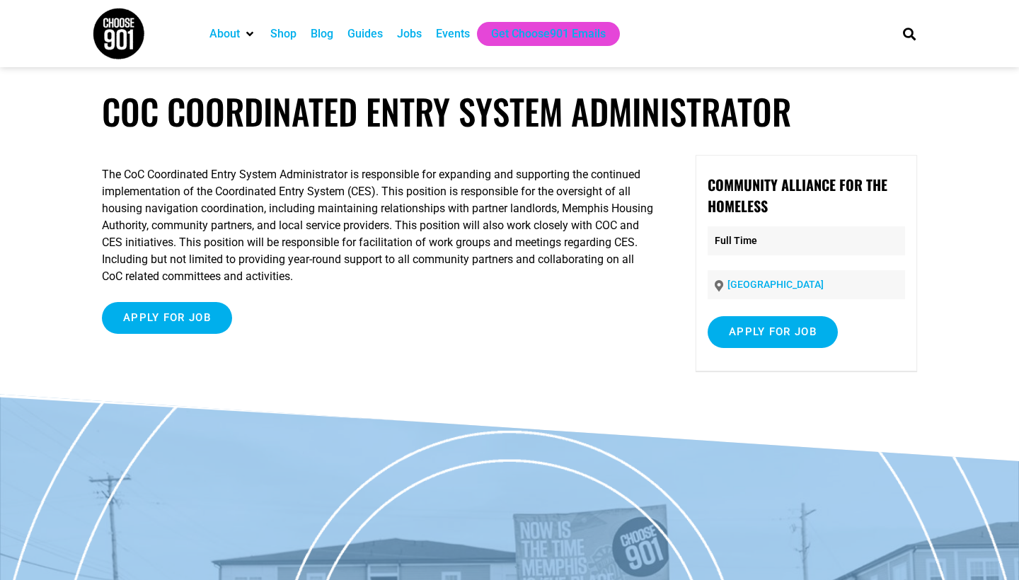  Describe the element at coordinates (549, 34) in the screenshot. I see `a: Get Choose901 Emails` at that location.